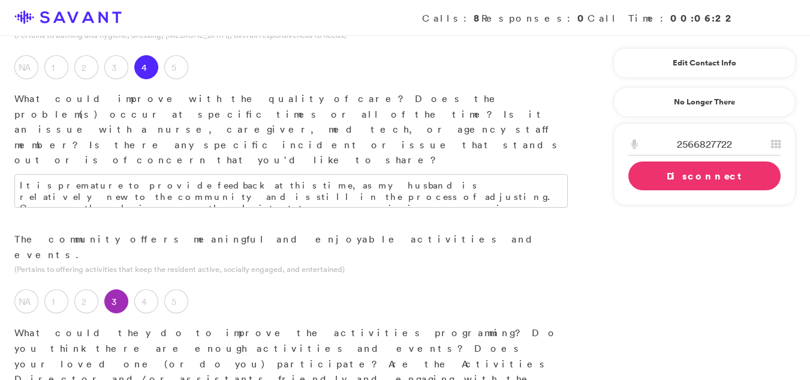  I want to click on strong: 8, so click(477, 18).